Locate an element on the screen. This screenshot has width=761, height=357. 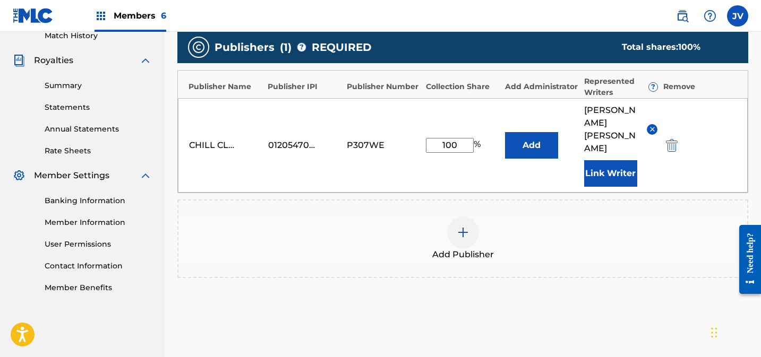
a: Member Information is located at coordinates (98, 222).